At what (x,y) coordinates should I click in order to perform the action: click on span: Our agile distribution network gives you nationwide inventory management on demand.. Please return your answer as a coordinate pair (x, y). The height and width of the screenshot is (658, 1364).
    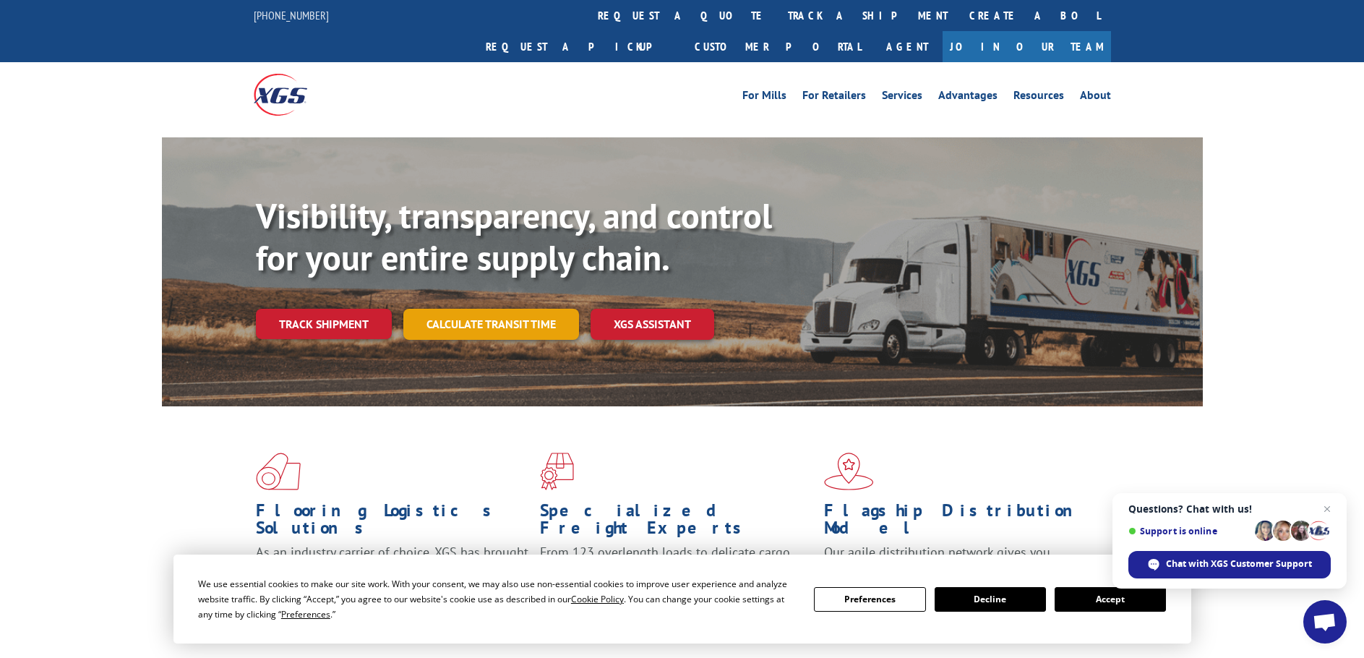
    Looking at the image, I should click on (957, 560).